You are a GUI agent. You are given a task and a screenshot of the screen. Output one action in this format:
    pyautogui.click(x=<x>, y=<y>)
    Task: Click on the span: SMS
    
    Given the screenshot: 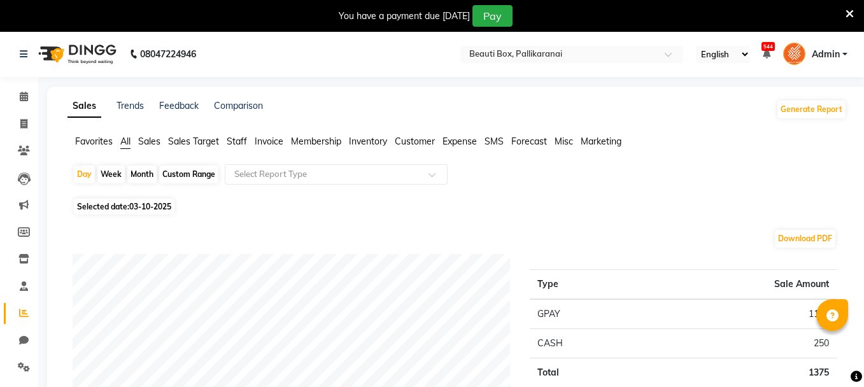 What is the action you would take?
    pyautogui.click(x=494, y=141)
    